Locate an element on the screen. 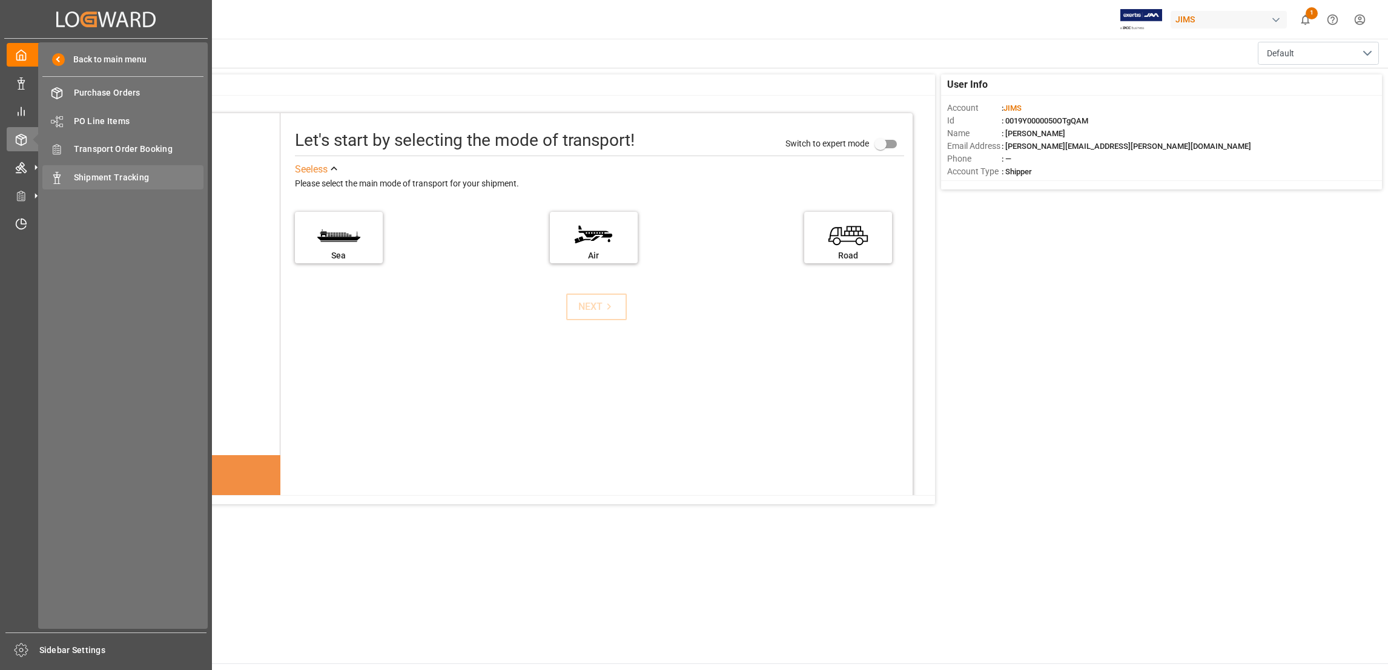 Image resolution: width=1388 pixels, height=670 pixels. span: Name is located at coordinates (974, 133).